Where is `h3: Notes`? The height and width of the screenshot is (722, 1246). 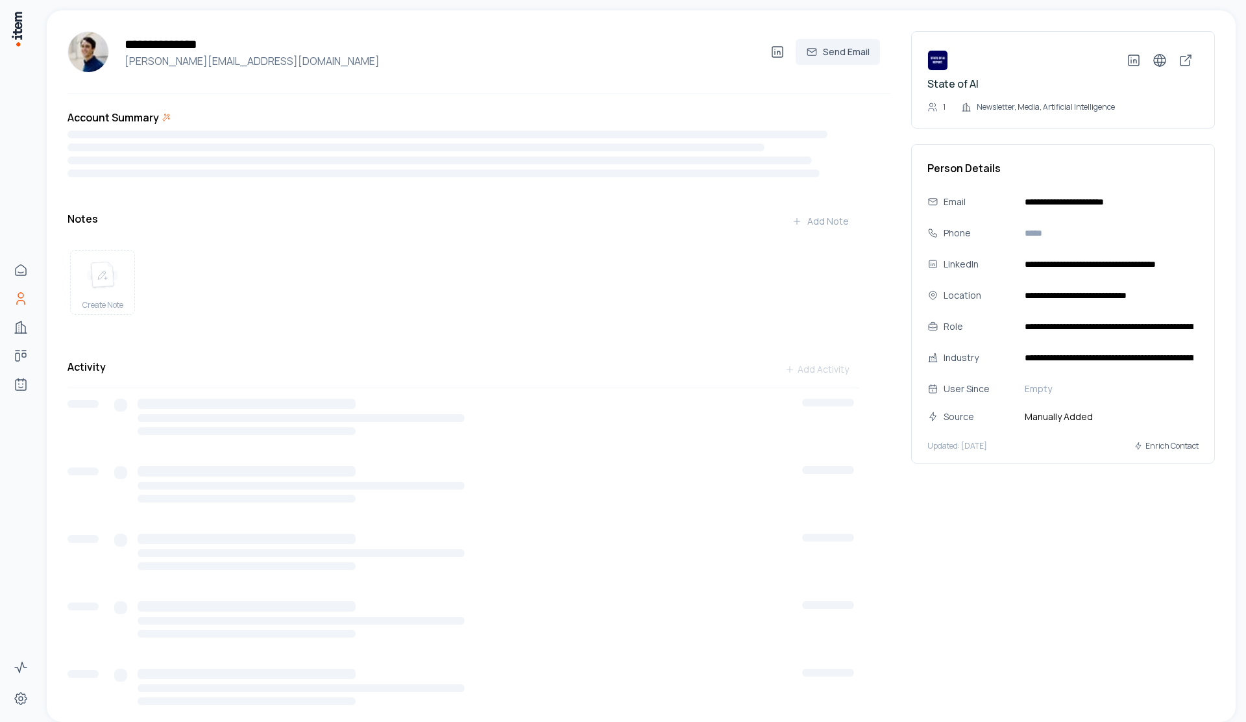 h3: Notes is located at coordinates (82, 219).